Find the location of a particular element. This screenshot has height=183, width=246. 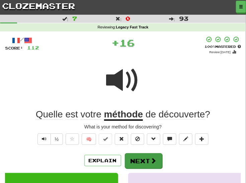

span: découverte is located at coordinates (181, 114).